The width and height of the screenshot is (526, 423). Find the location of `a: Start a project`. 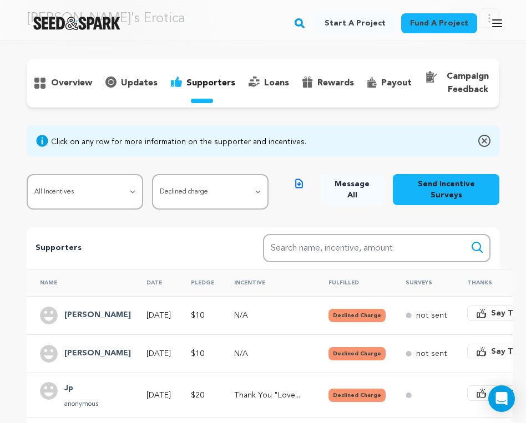

a: Start a project is located at coordinates (355, 23).